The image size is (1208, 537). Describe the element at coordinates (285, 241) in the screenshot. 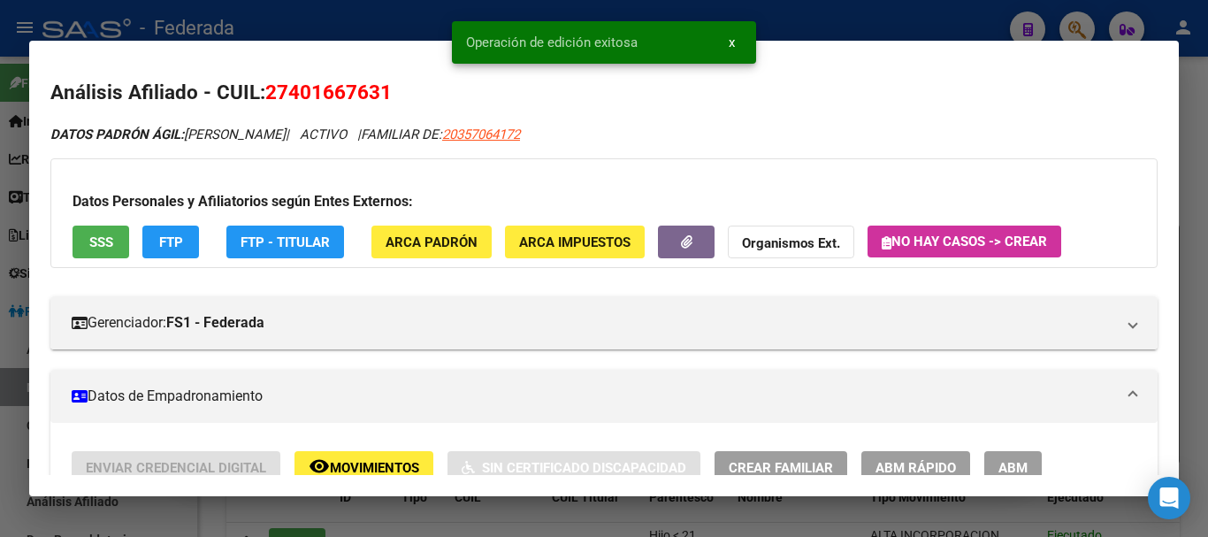

I see `button: FTP - Titular` at that location.